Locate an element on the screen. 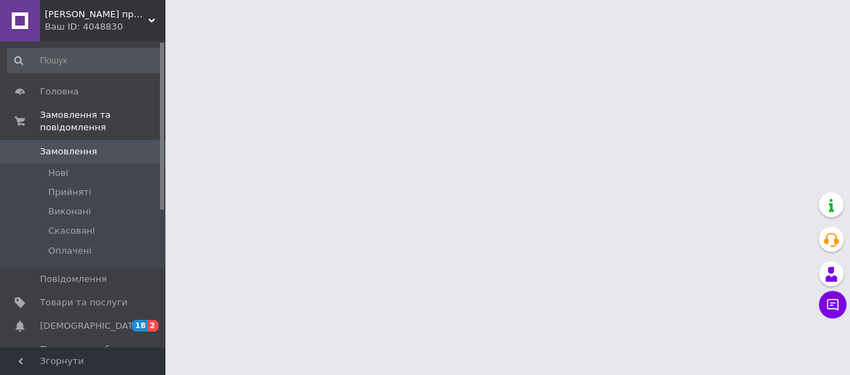 The height and width of the screenshot is (375, 850). span: Головна is located at coordinates (59, 92).